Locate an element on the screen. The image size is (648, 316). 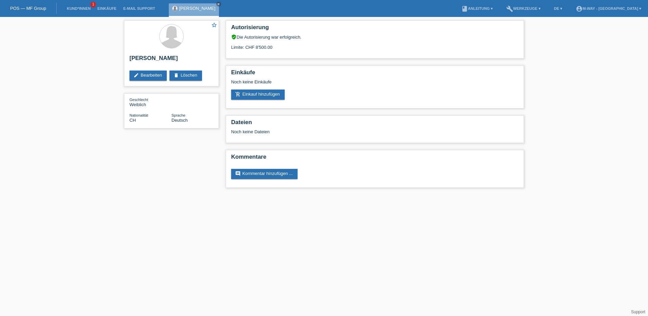
a: Support is located at coordinates (638, 312).